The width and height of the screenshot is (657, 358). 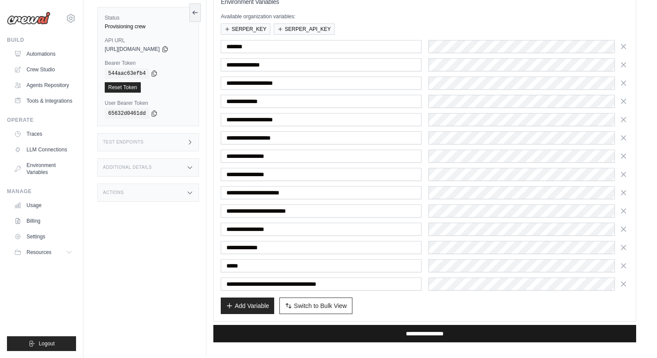 What do you see at coordinates (43, 169) in the screenshot?
I see `a: Environment Variables` at bounding box center [43, 169].